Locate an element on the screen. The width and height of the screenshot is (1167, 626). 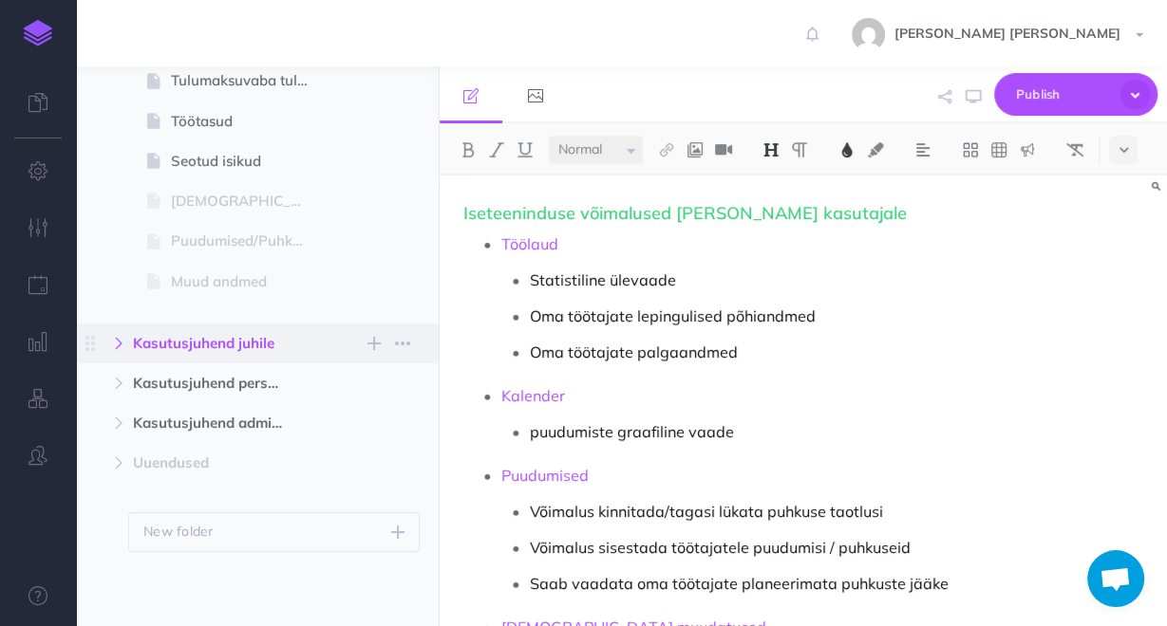
button: Publish is located at coordinates (1075, 94).